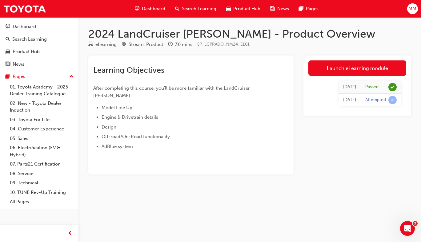  What do you see at coordinates (393, 87) in the screenshot?
I see `span: learningRecordVerb_PASS-icon` at bounding box center [393, 87].